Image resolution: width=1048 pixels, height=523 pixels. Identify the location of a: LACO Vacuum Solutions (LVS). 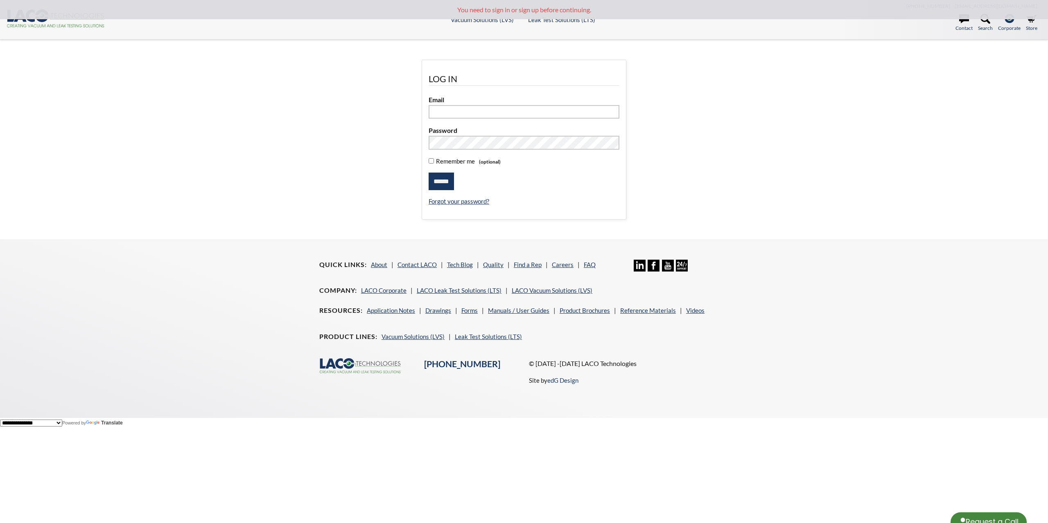
(552, 291).